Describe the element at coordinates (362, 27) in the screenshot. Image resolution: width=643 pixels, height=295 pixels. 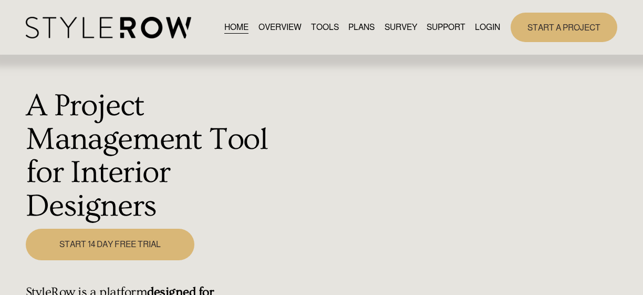
I see `a: PLANS` at that location.